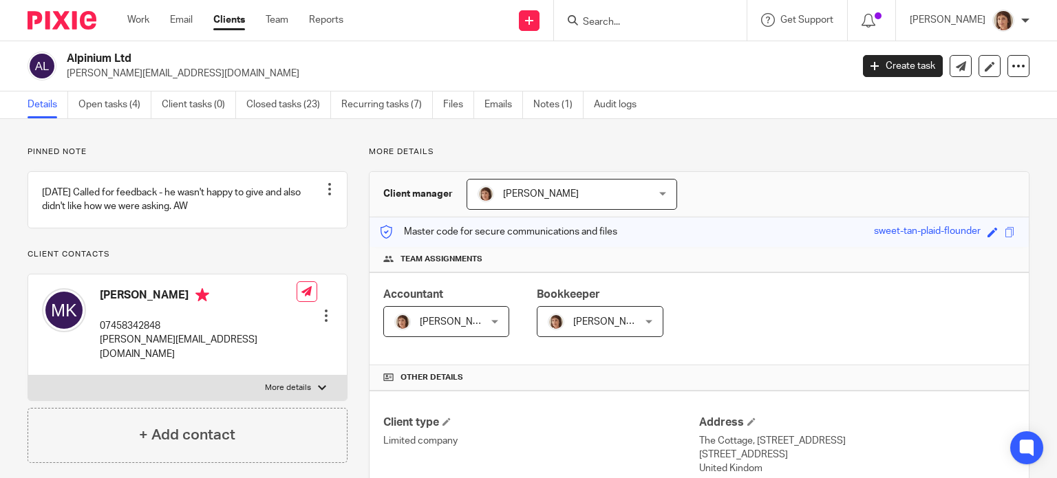 Image resolution: width=1057 pixels, height=478 pixels. Describe the element at coordinates (47, 105) in the screenshot. I see `a: Details` at that location.